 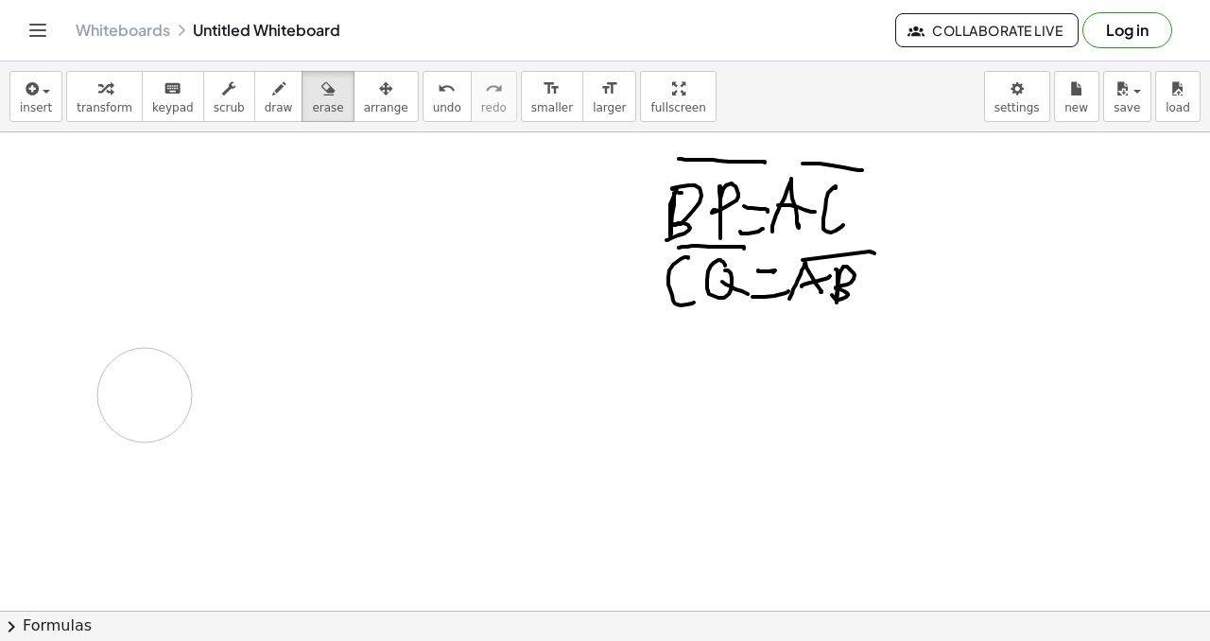 I want to click on button: Toggle navigation, so click(x=38, y=30).